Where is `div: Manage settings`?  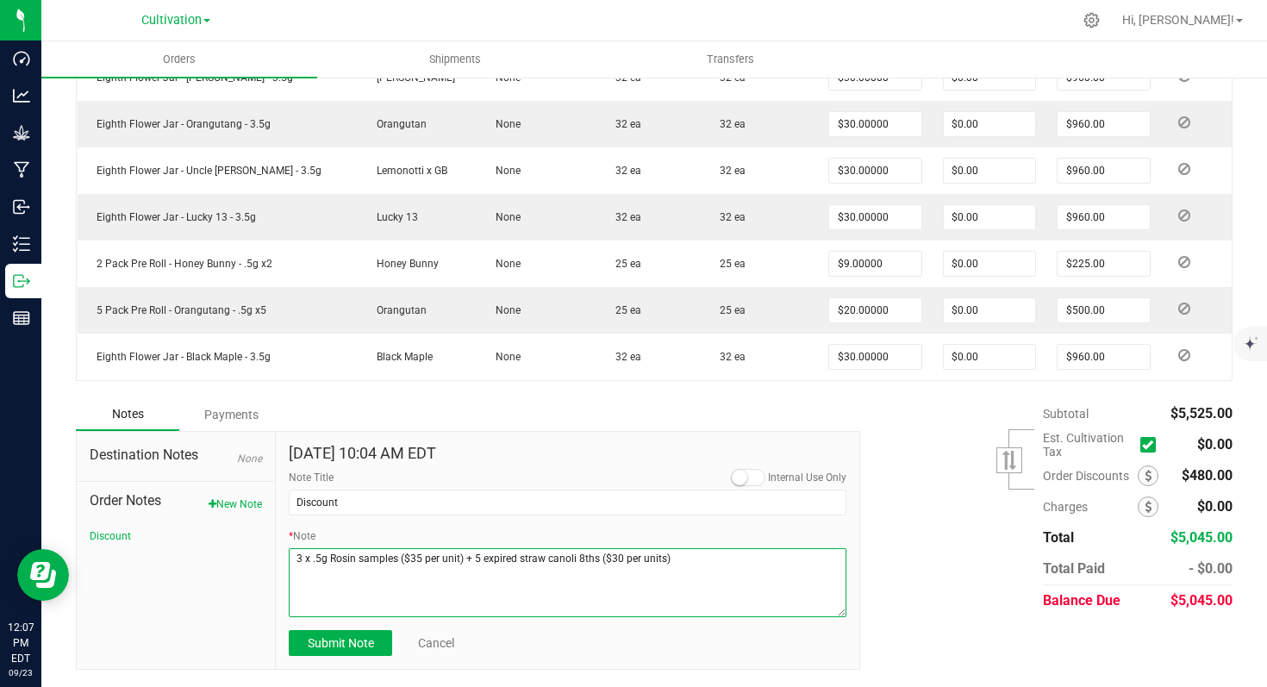
div: Manage settings is located at coordinates (1091, 20).